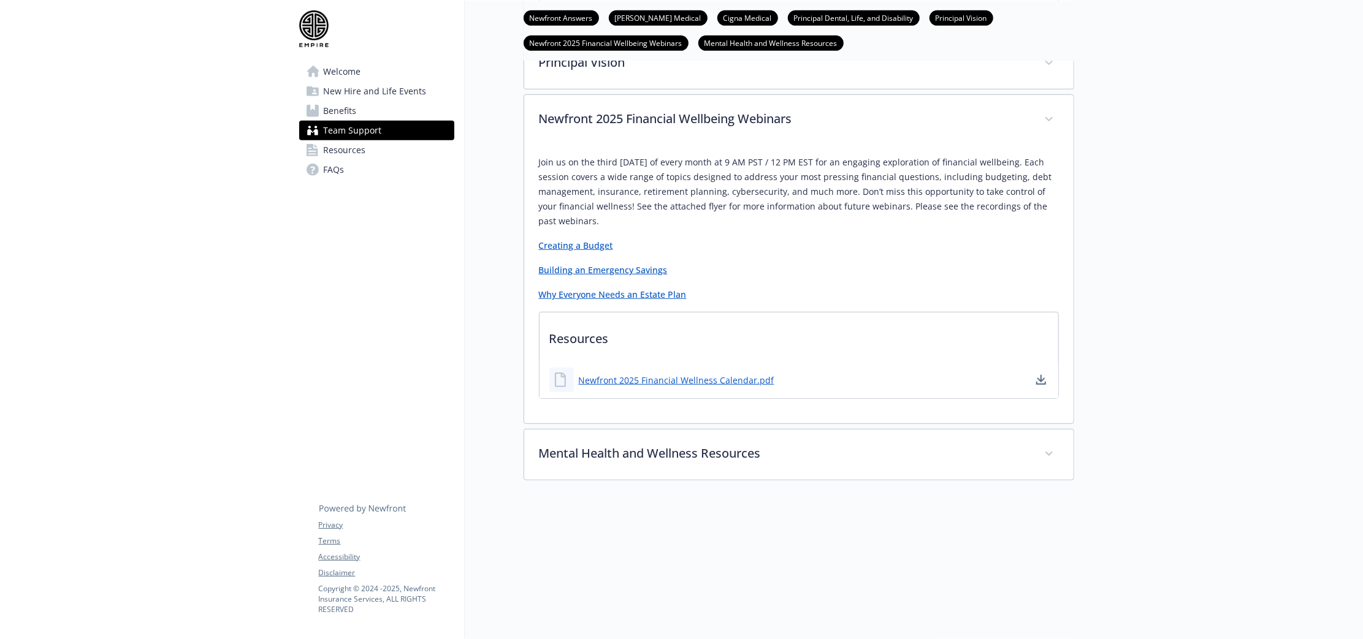 The image size is (1363, 639). I want to click on a: Principal Vision, so click(961, 17).